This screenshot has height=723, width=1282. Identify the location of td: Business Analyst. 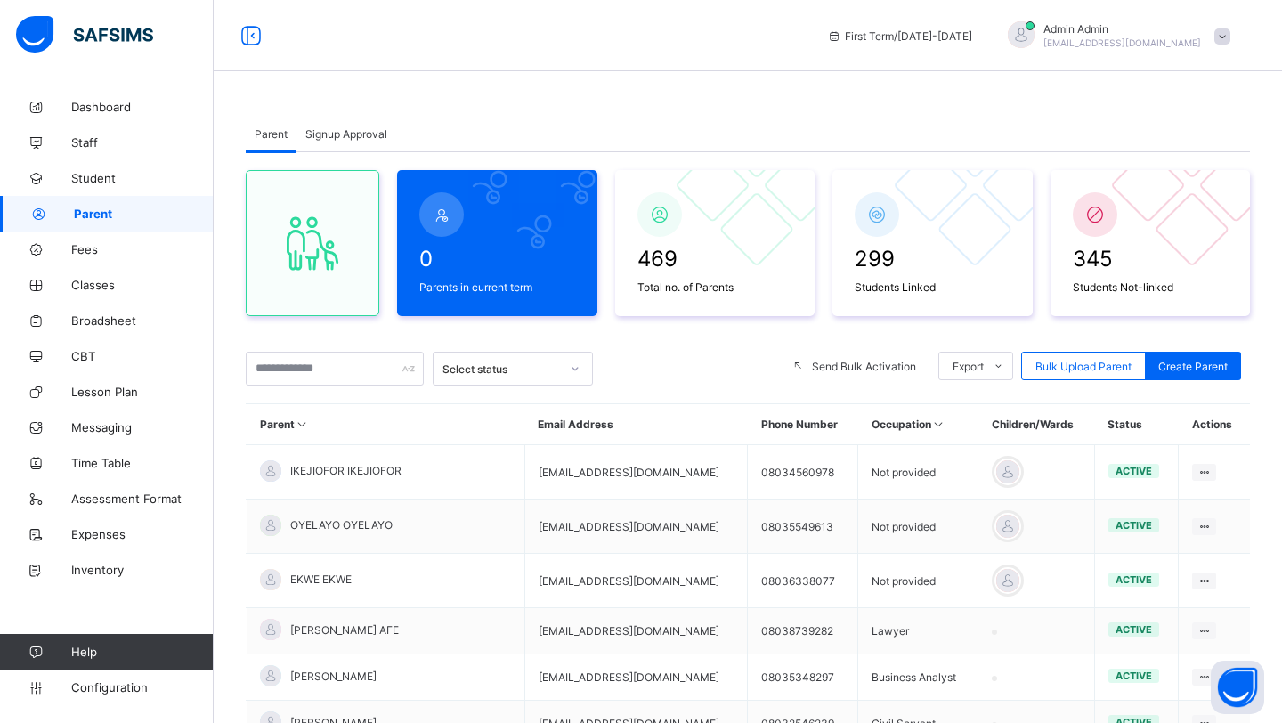
(918, 678).